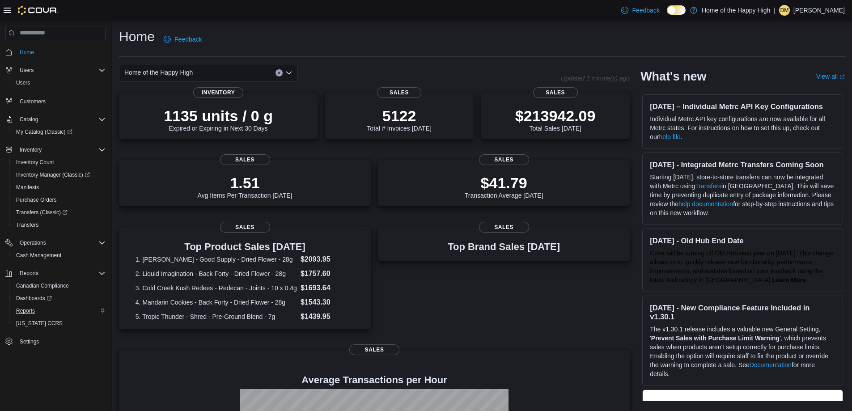 The image size is (852, 411). Describe the element at coordinates (158, 72) in the screenshot. I see `span: Home of the Happy High` at that location.